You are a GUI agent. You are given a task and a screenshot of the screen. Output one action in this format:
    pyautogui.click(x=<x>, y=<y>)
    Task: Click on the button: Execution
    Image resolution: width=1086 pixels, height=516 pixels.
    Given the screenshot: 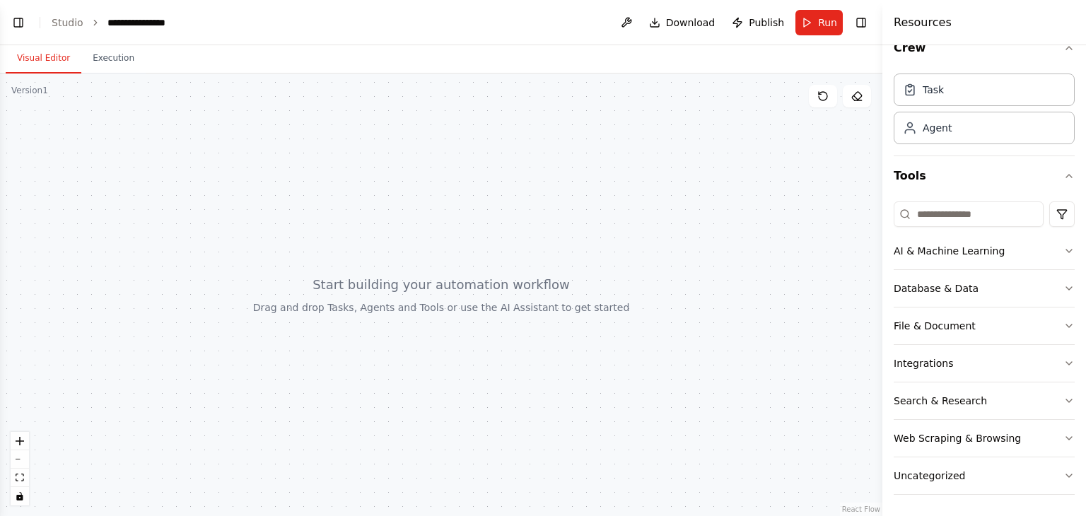 What is the action you would take?
    pyautogui.click(x=113, y=59)
    